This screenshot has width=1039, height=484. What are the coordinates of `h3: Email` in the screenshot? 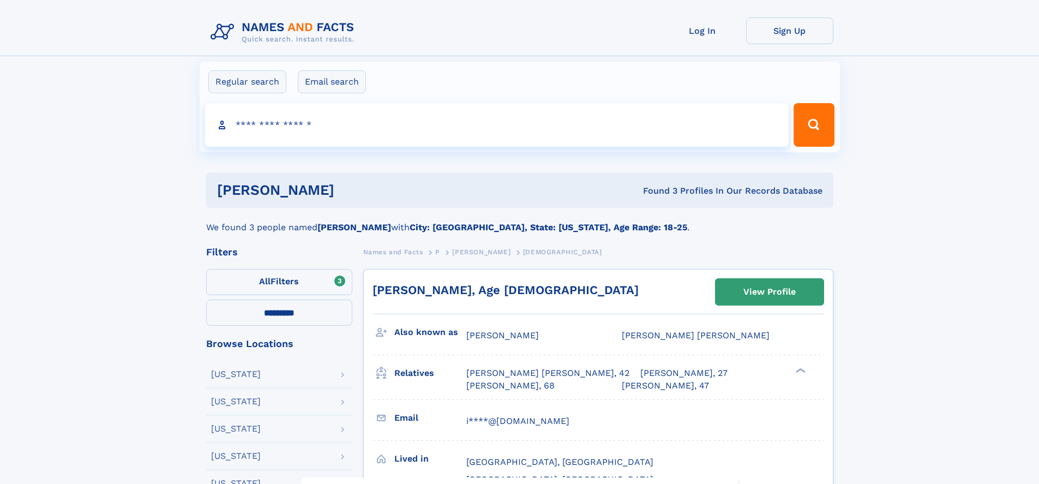 It's located at (430, 418).